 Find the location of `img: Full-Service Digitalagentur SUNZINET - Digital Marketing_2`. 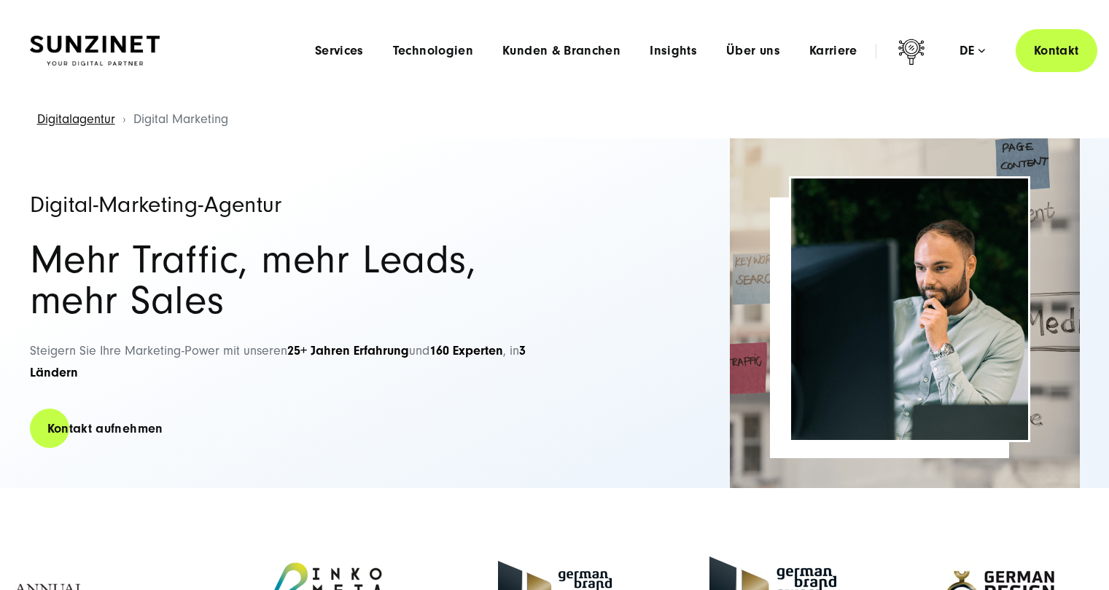

img: Full-Service Digitalagentur SUNZINET - Digital Marketing_2 is located at coordinates (905, 313).